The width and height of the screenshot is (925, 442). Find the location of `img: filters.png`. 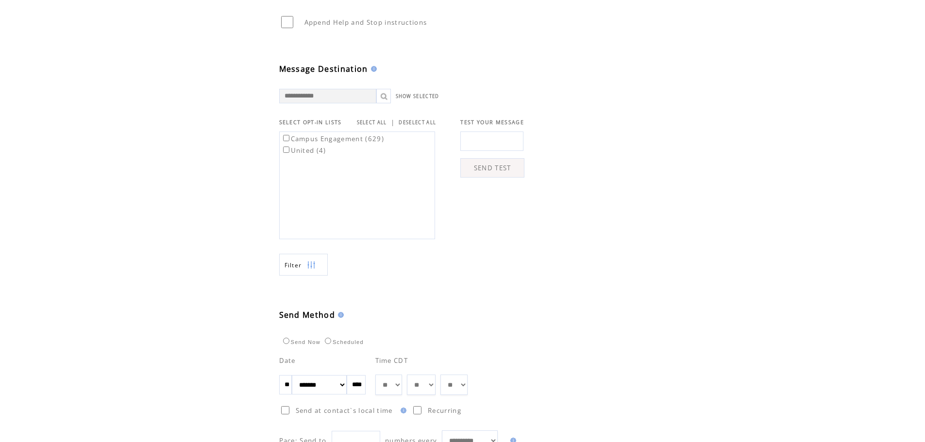

img: filters.png is located at coordinates (311, 265).